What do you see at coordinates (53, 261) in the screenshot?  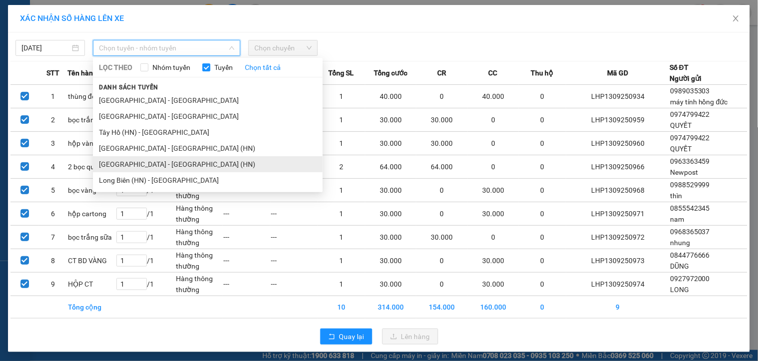 I see `td: 8` at bounding box center [53, 261].